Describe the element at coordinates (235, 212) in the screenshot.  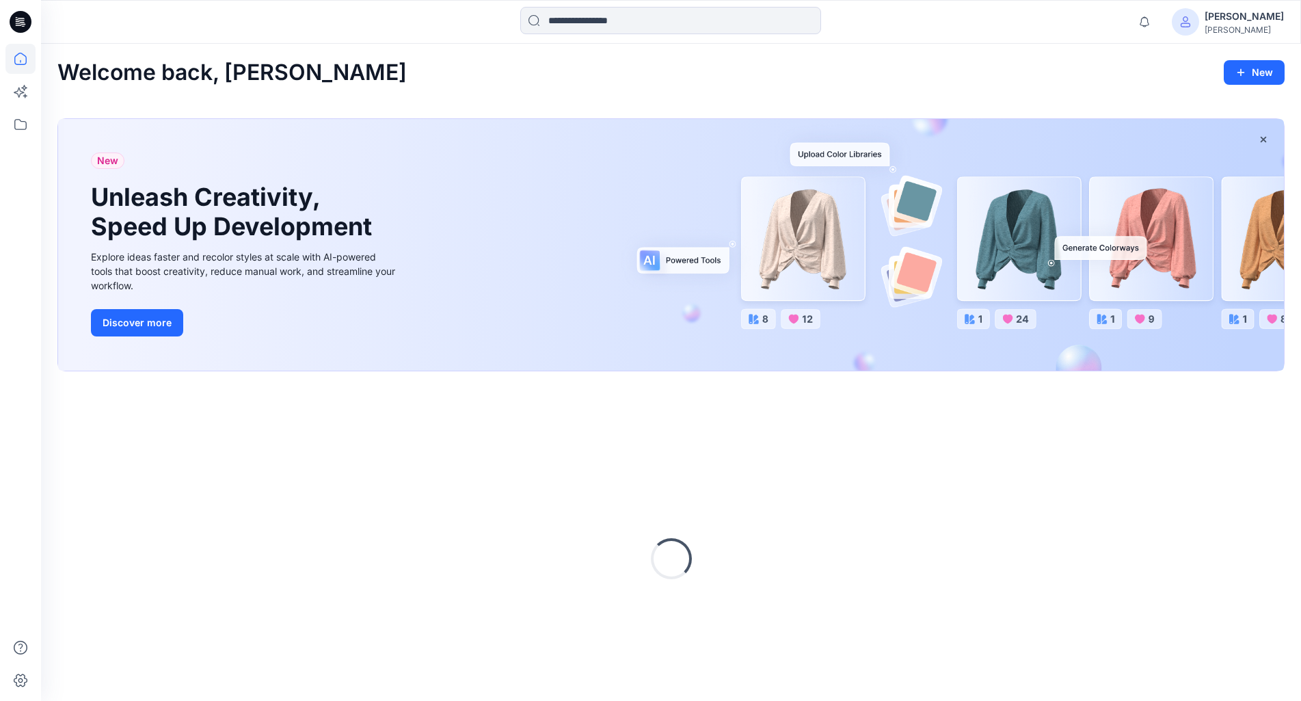
I see `h1: Unleash Creativity, Speed Up Development` at that location.